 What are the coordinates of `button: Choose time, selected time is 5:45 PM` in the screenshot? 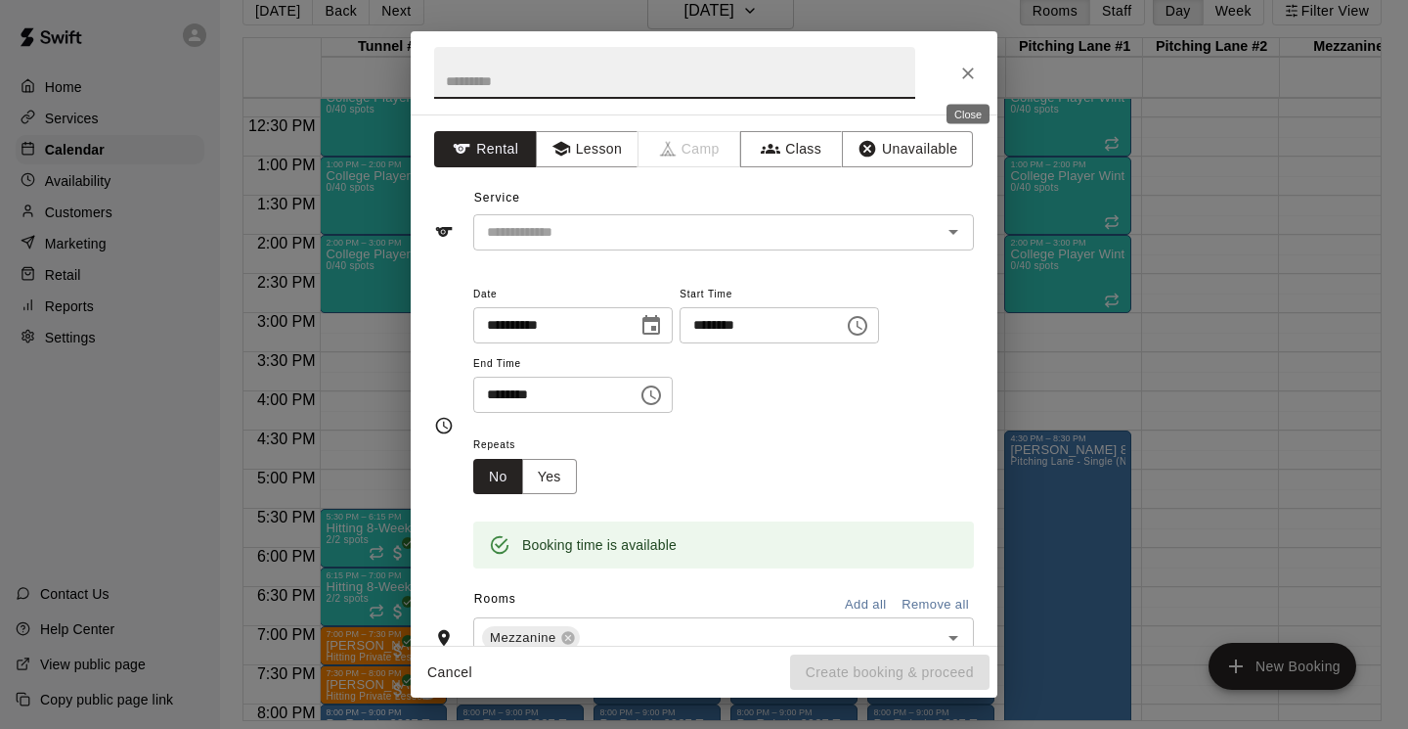 It's located at (651, 395).